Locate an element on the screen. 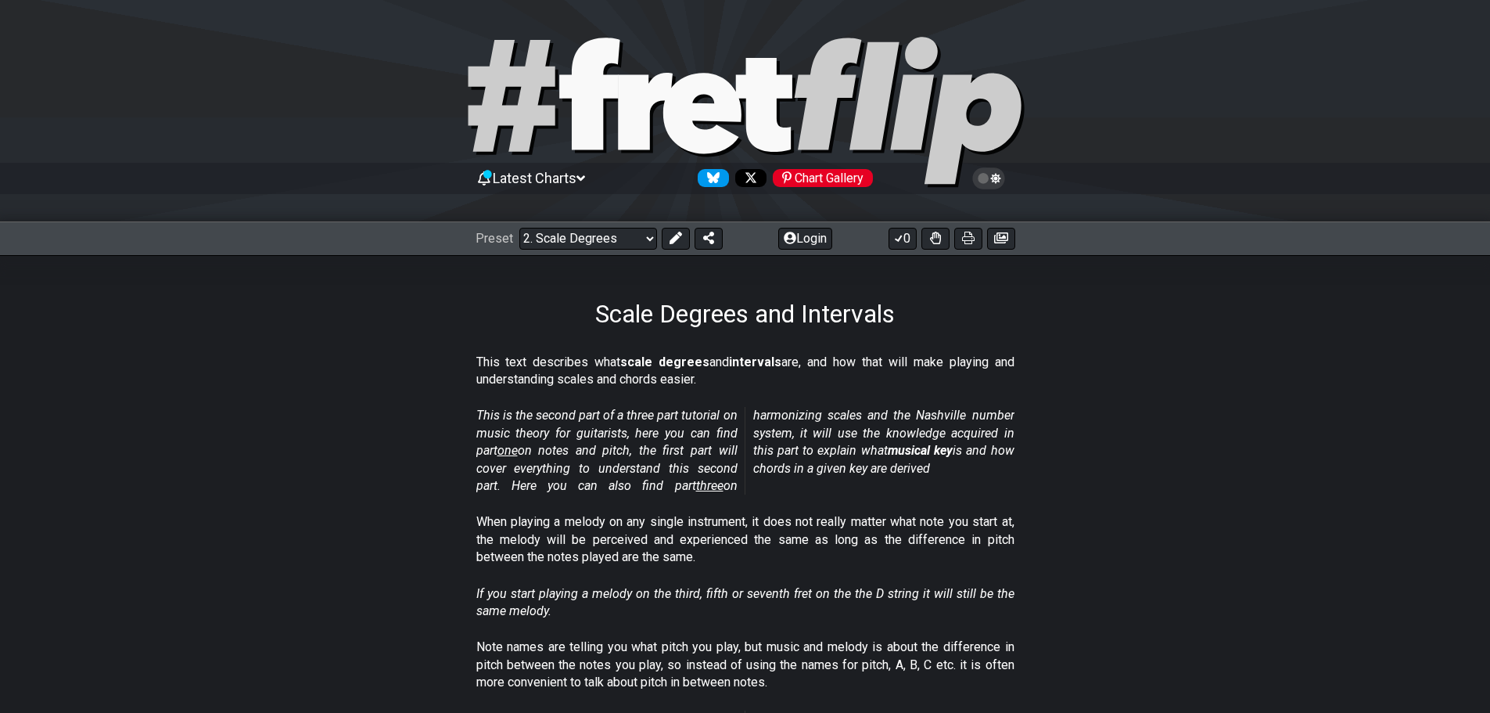 This screenshot has width=1490, height=713. span: three is located at coordinates (709, 485).